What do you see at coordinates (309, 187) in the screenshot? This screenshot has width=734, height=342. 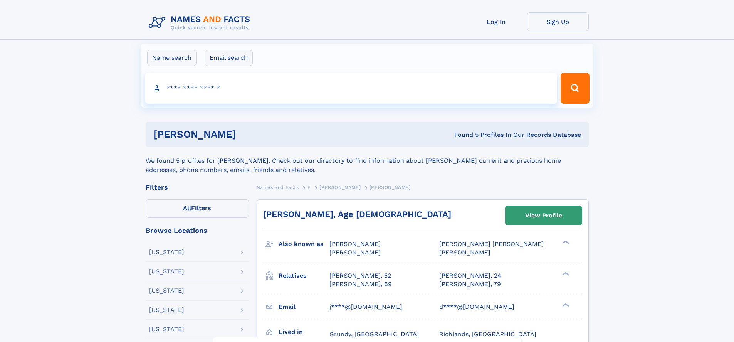 I see `span: E` at bounding box center [309, 187].